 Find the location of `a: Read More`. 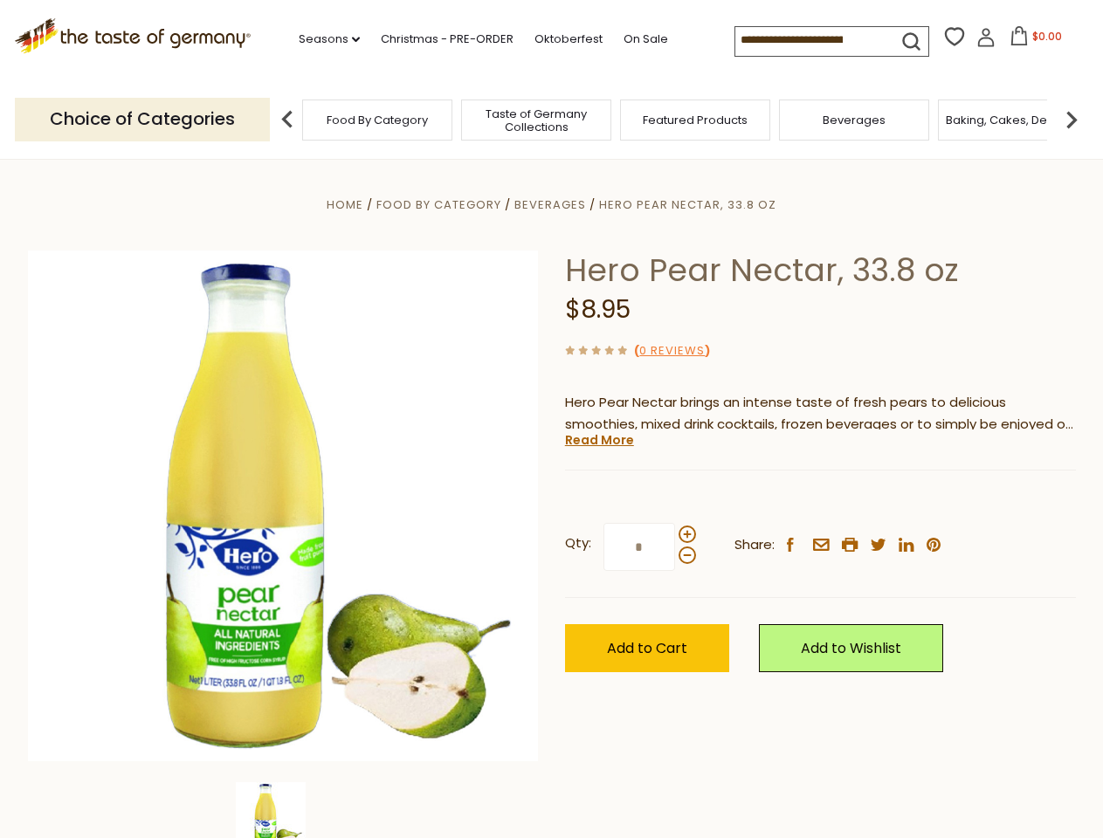

a: Read More is located at coordinates (599, 440).